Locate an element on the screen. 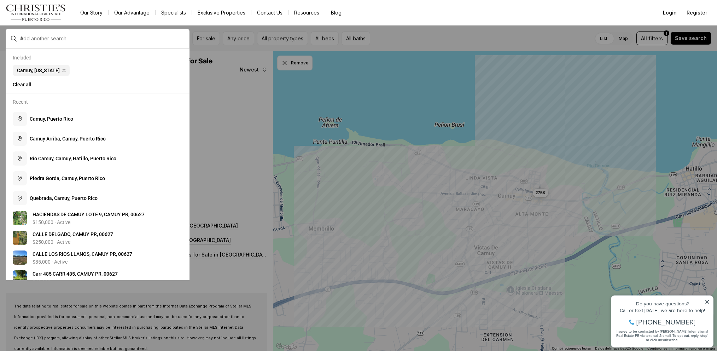 Image resolution: width=717 pixels, height=351 pixels. span: C A L L E L O S R I O S L L A N O S , C A M U Y P R , 0 0 6 2 7 is located at coordinates (82, 254).